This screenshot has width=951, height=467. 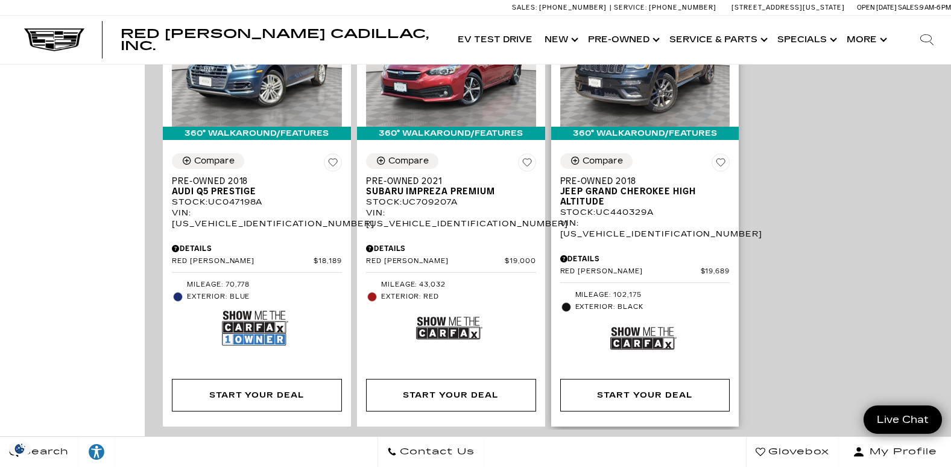 I want to click on div: Stock : UC047198A, so click(x=257, y=202).